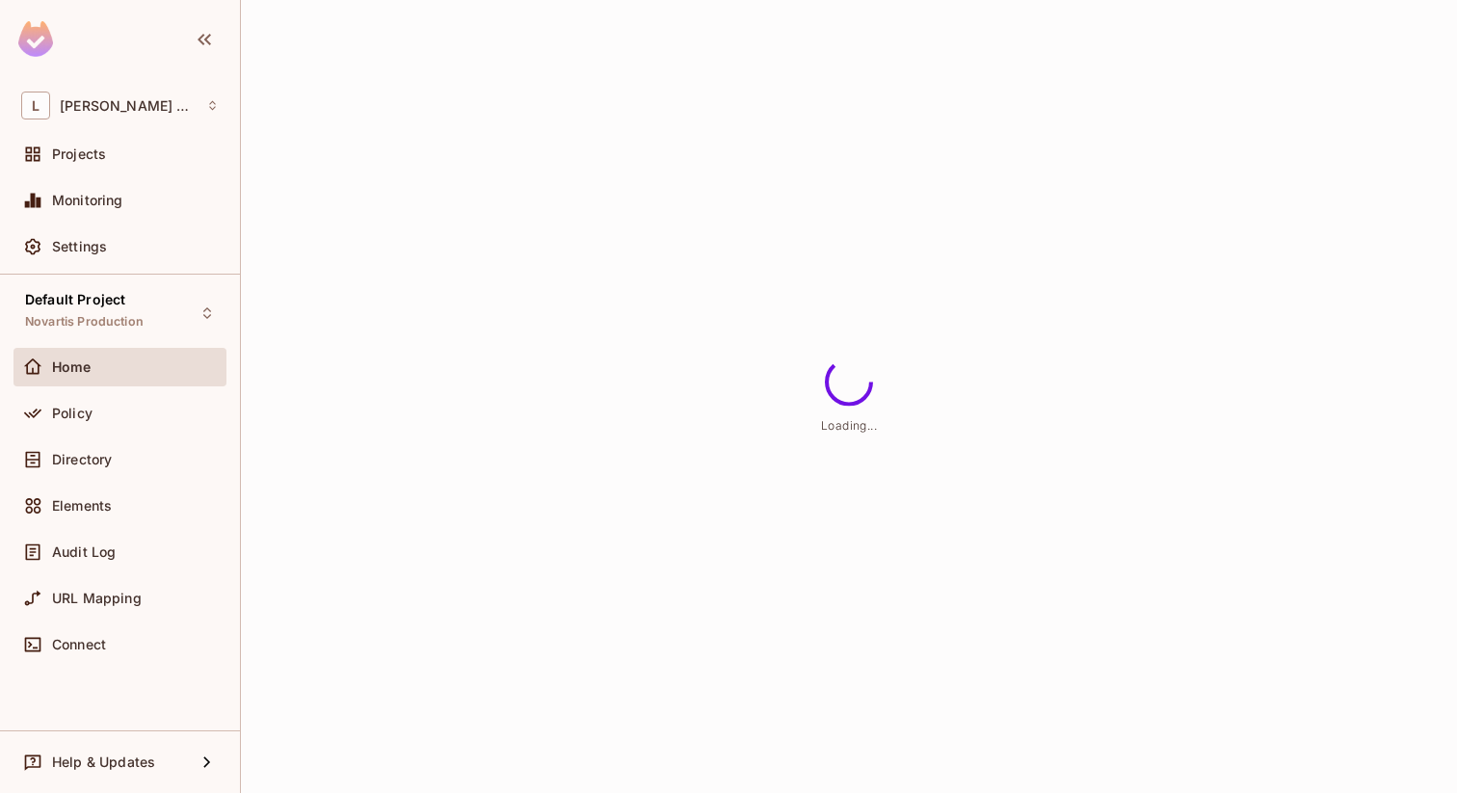  I want to click on span: L, so click(36, 105).